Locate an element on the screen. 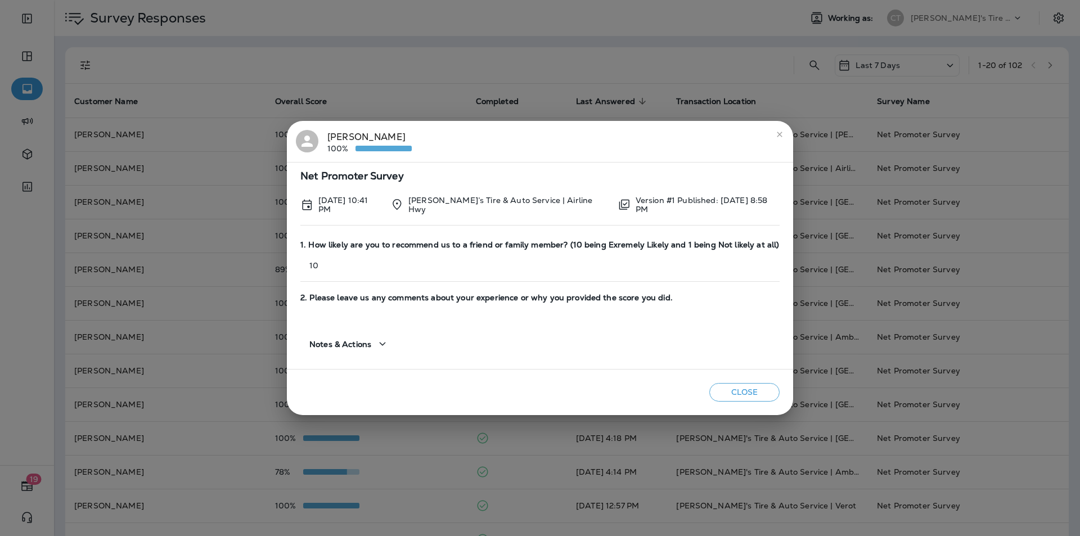 The width and height of the screenshot is (1080, 536). p: Sep 11, 2025 10:41 PM is located at coordinates (350, 205).